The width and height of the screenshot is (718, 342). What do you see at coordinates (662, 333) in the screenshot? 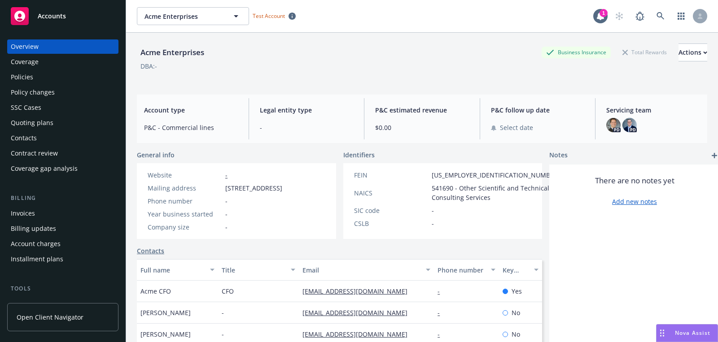
I see `div: Drag to move` at bounding box center [662, 333].